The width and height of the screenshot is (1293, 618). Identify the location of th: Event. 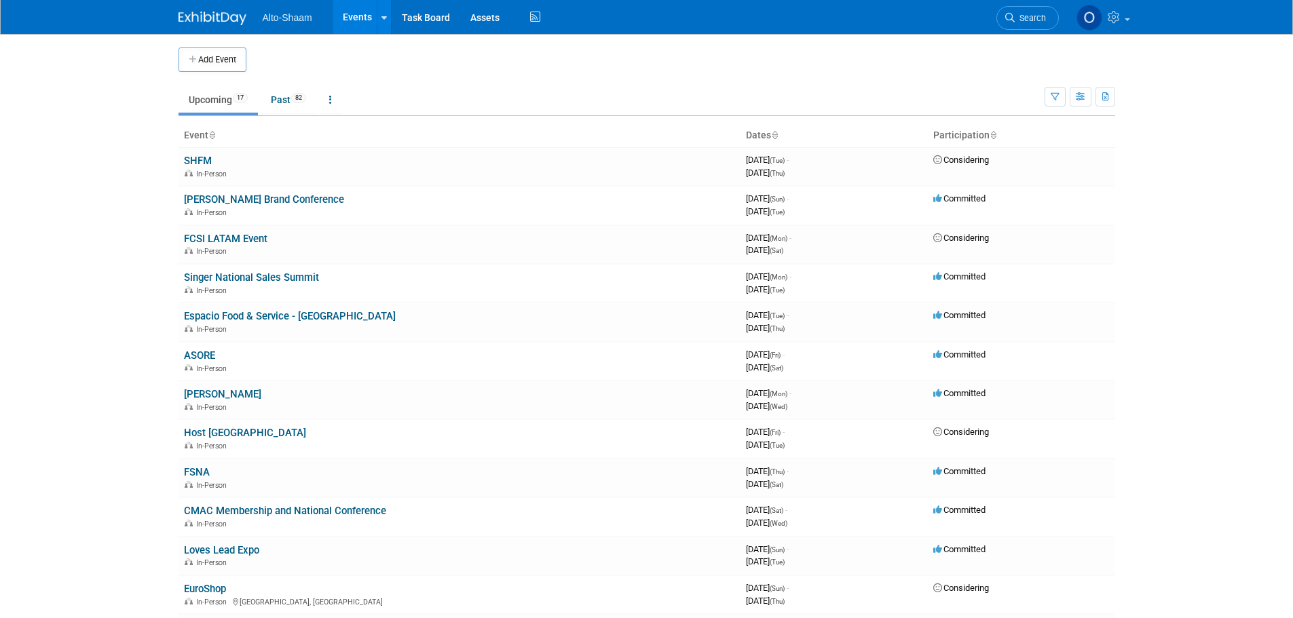
(459, 136).